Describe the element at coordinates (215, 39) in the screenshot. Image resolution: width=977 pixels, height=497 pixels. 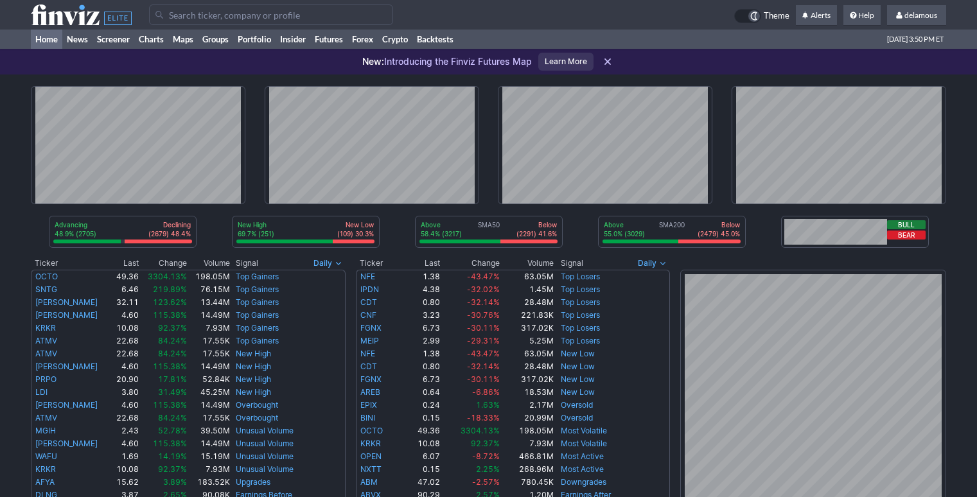
I see `a: Groups` at that location.